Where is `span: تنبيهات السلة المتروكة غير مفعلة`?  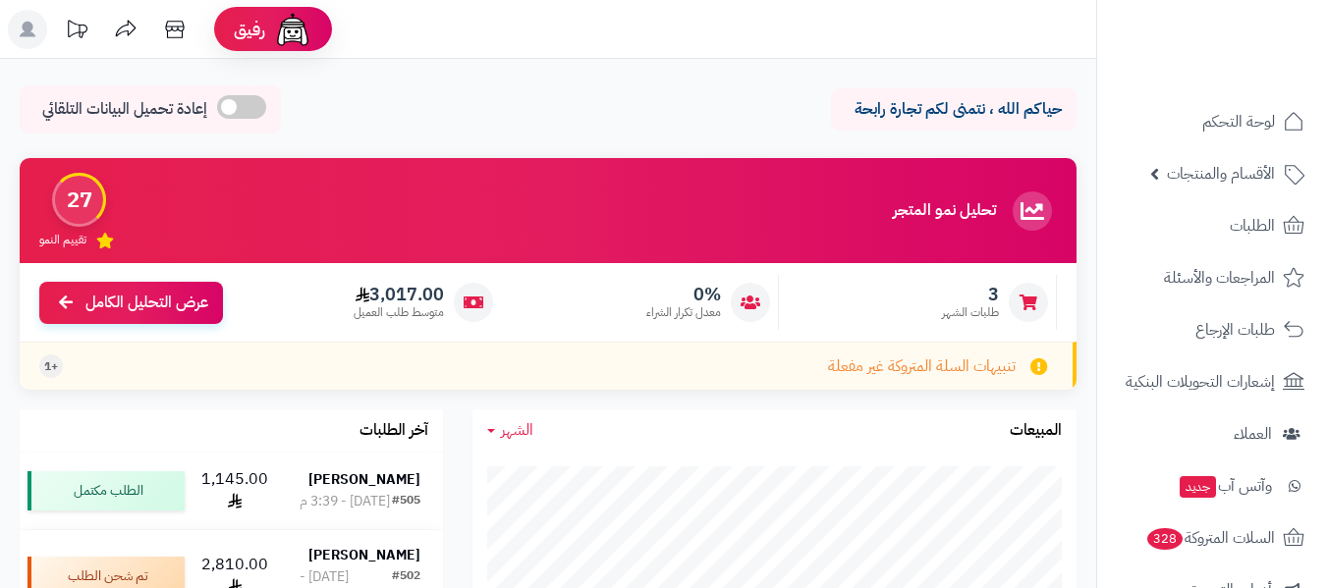
span: تنبيهات السلة المتروكة غير مفعلة is located at coordinates (921, 366).